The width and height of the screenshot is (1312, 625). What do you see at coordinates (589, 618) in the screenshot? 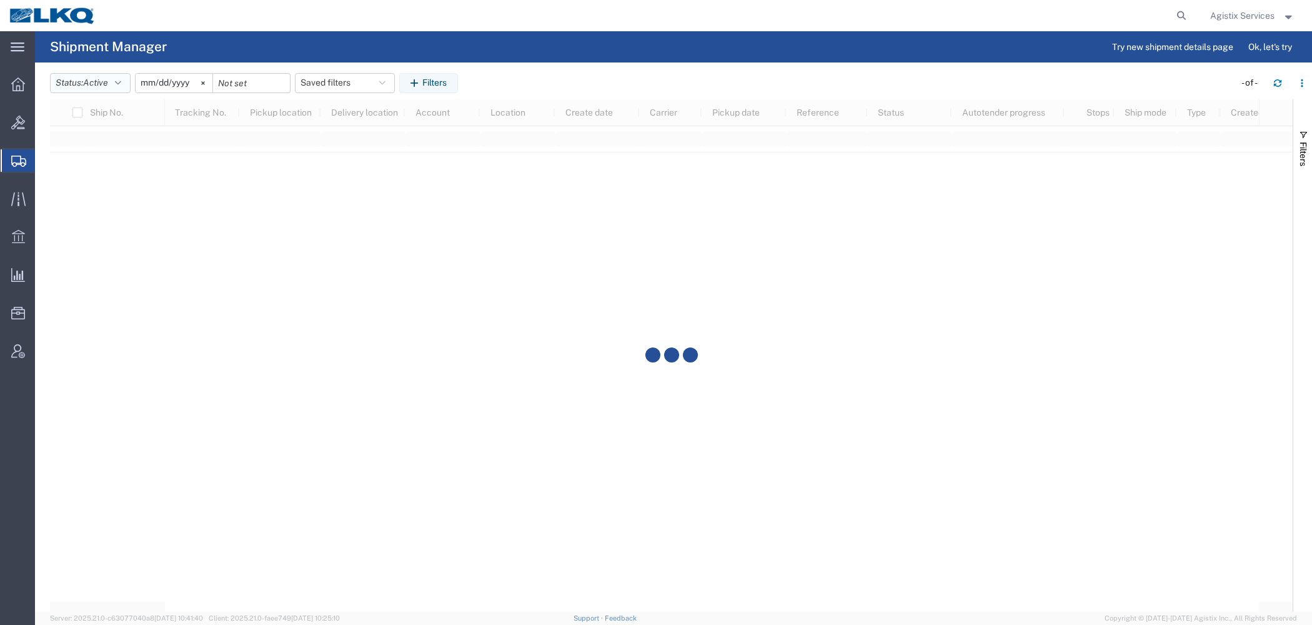
I see `a: Support` at bounding box center [589, 618].